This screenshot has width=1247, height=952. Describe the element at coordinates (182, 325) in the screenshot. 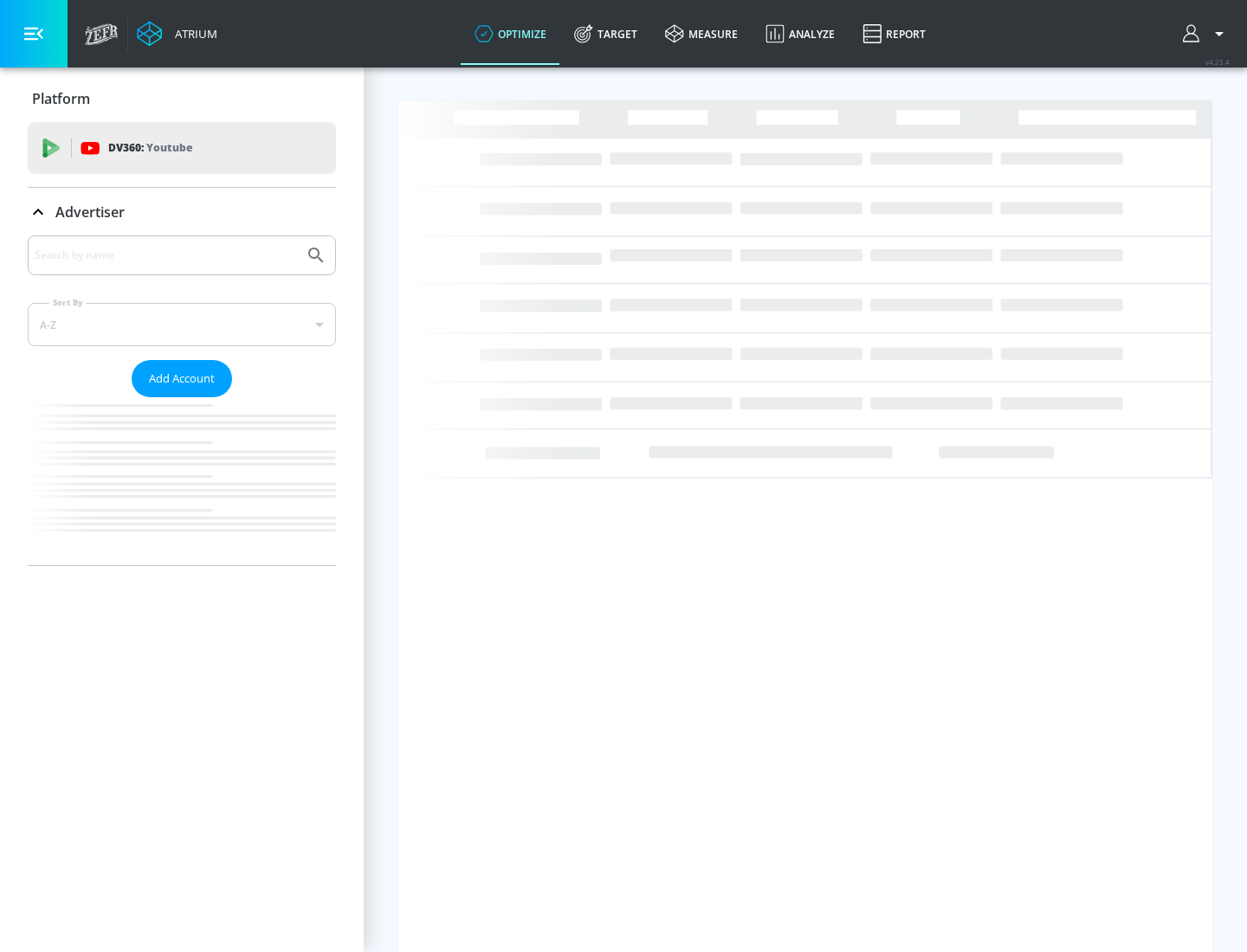

I see `div: A-Z` at that location.